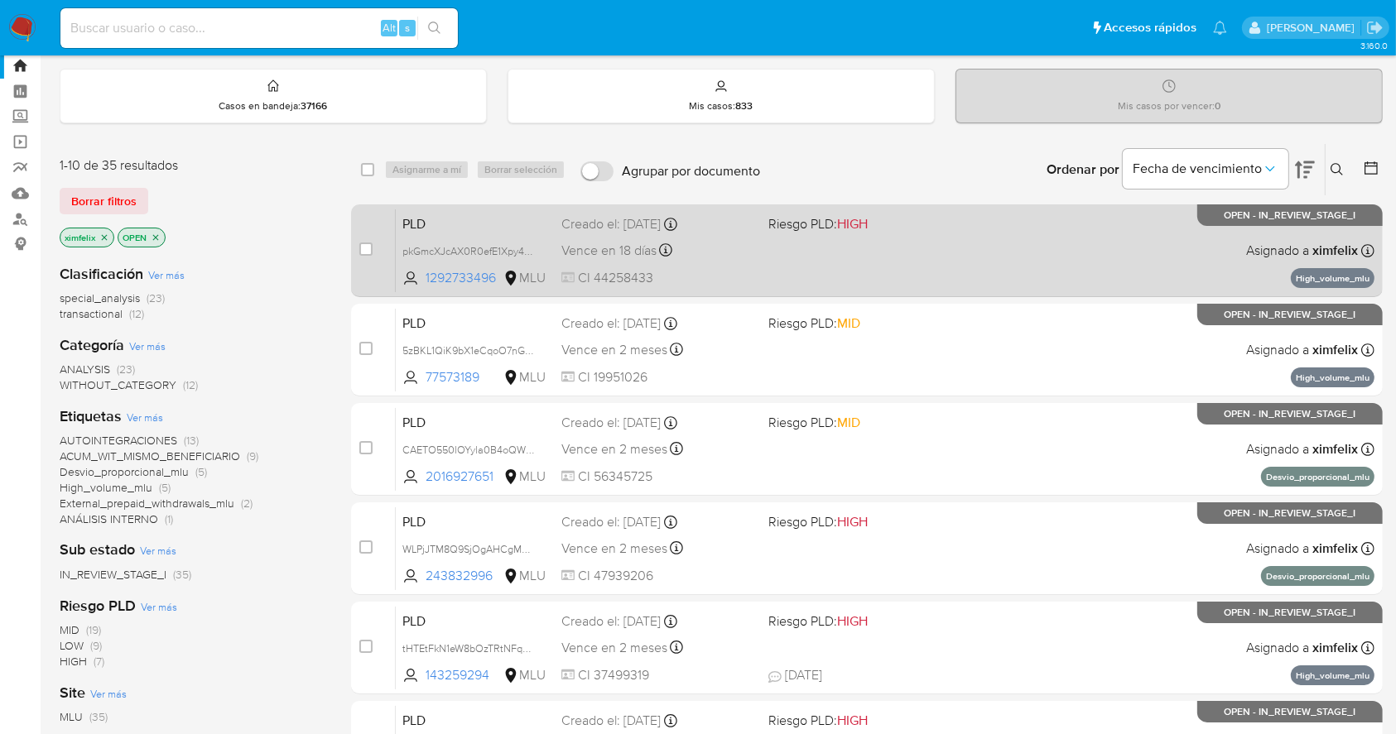 The image size is (1396, 734). I want to click on span: Alt, so click(389, 27).